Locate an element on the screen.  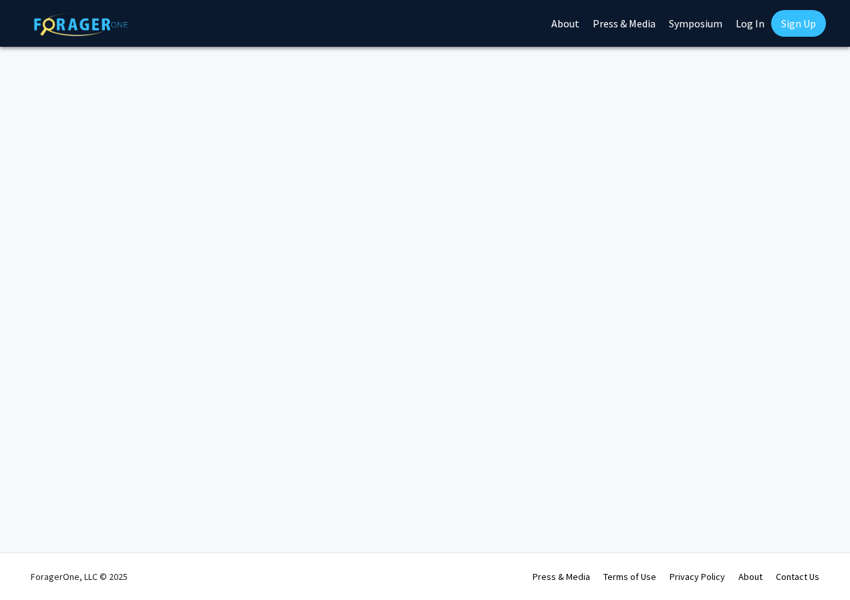
img: ForagerOne Logo is located at coordinates (81, 24).